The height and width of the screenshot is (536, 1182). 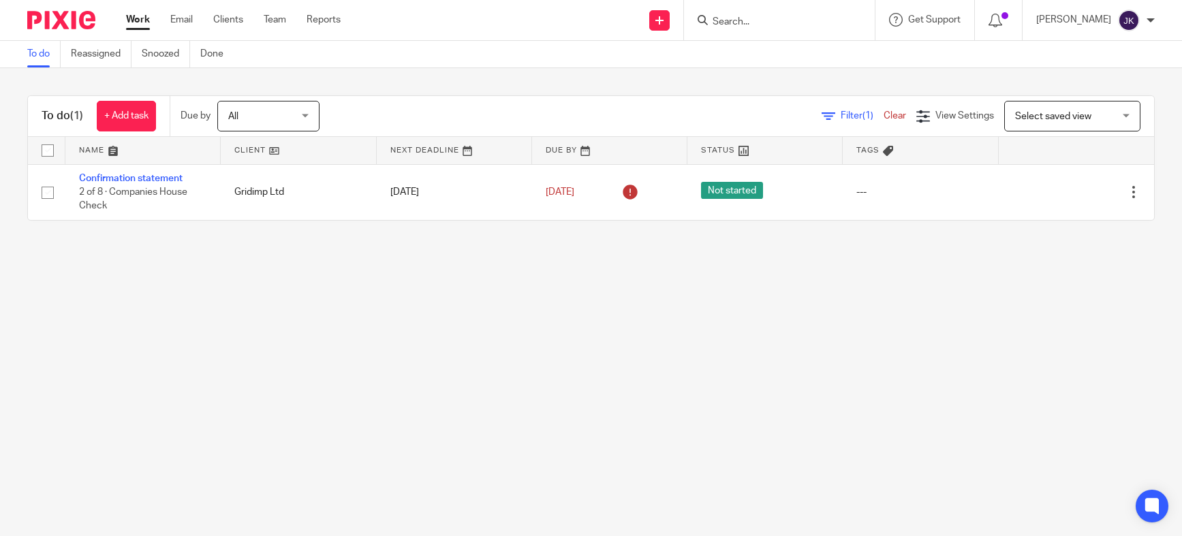 What do you see at coordinates (217, 54) in the screenshot?
I see `a: Done` at bounding box center [217, 54].